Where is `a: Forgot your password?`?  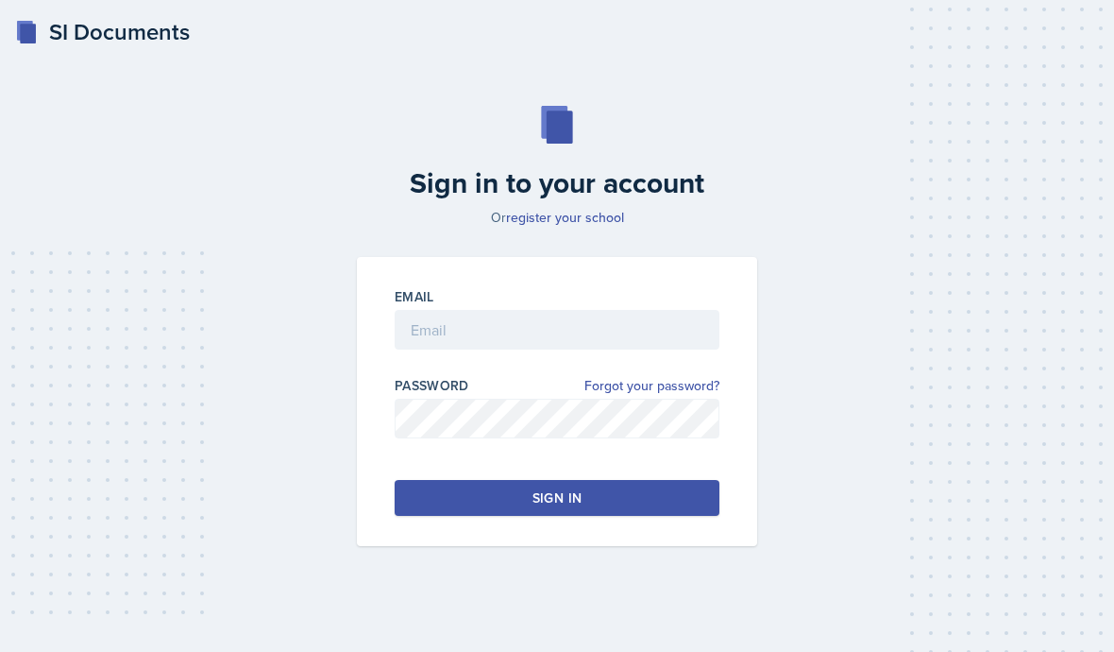 a: Forgot your password? is located at coordinates (652, 385).